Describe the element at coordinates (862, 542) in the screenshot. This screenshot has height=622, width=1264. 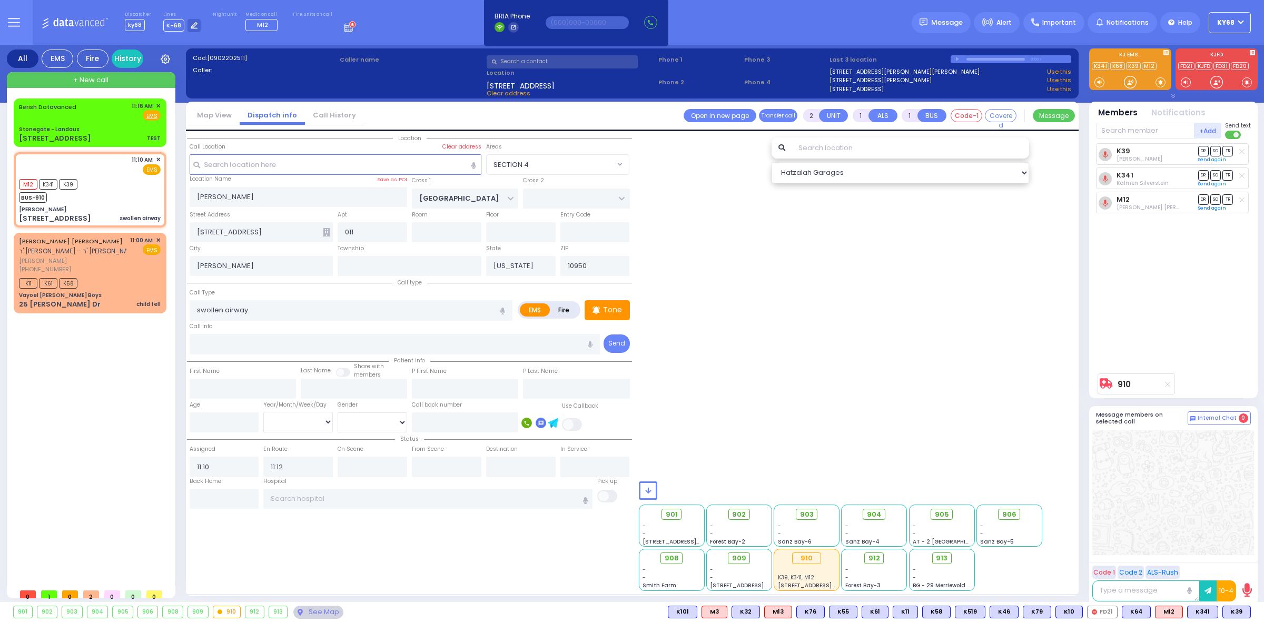
I see `span: Sanz Bay-4` at that location.